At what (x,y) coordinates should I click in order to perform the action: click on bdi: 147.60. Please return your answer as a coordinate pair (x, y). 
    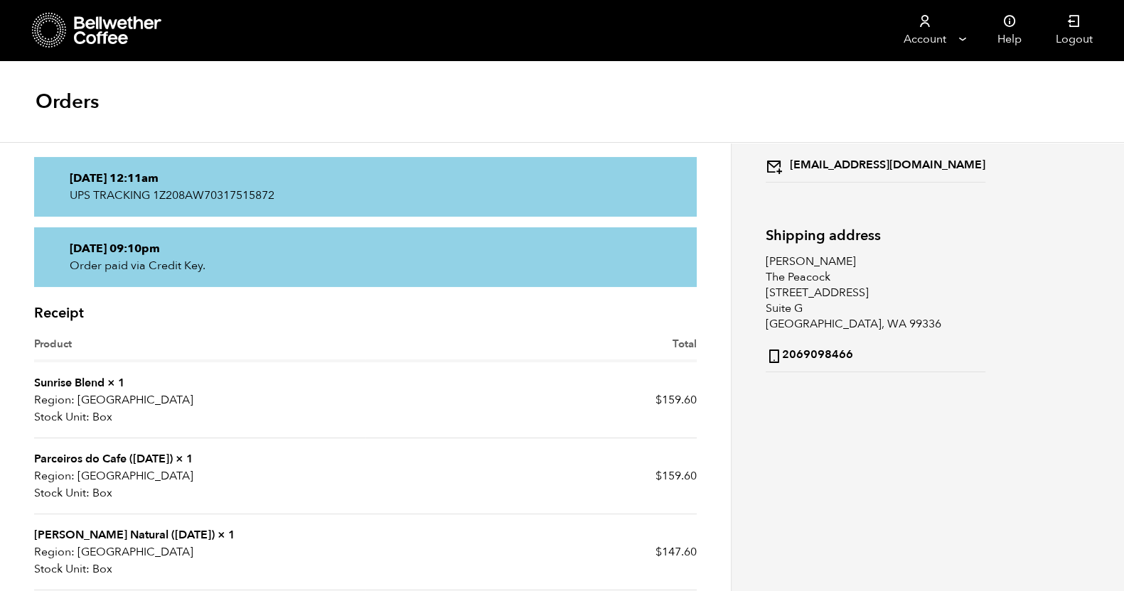
    Looking at the image, I should click on (676, 552).